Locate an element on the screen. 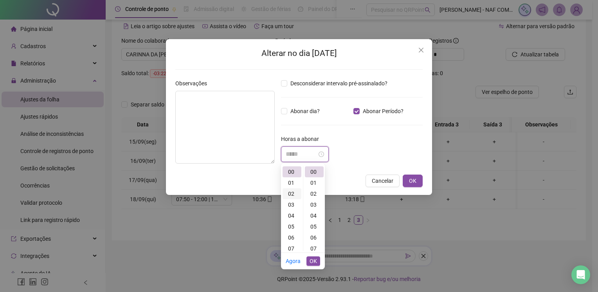  a: Agora is located at coordinates (293, 261).